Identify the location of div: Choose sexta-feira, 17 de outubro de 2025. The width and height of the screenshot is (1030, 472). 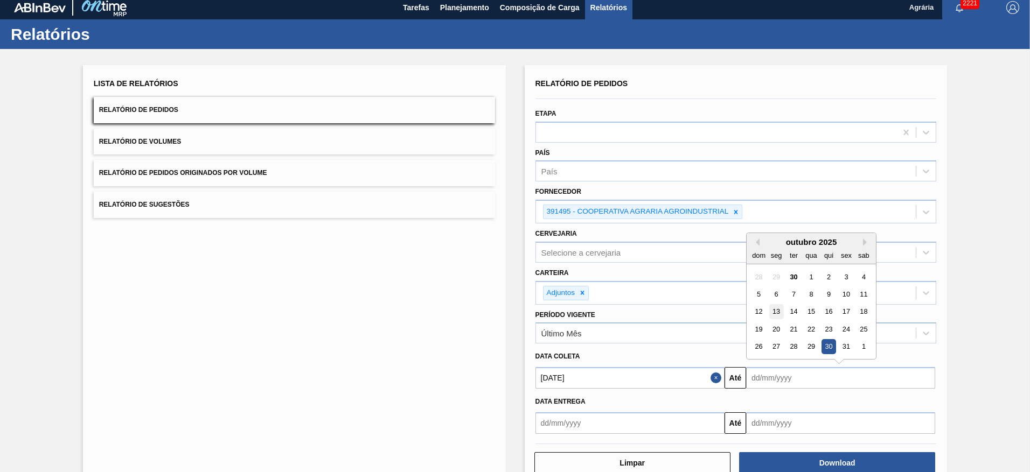
(846, 312).